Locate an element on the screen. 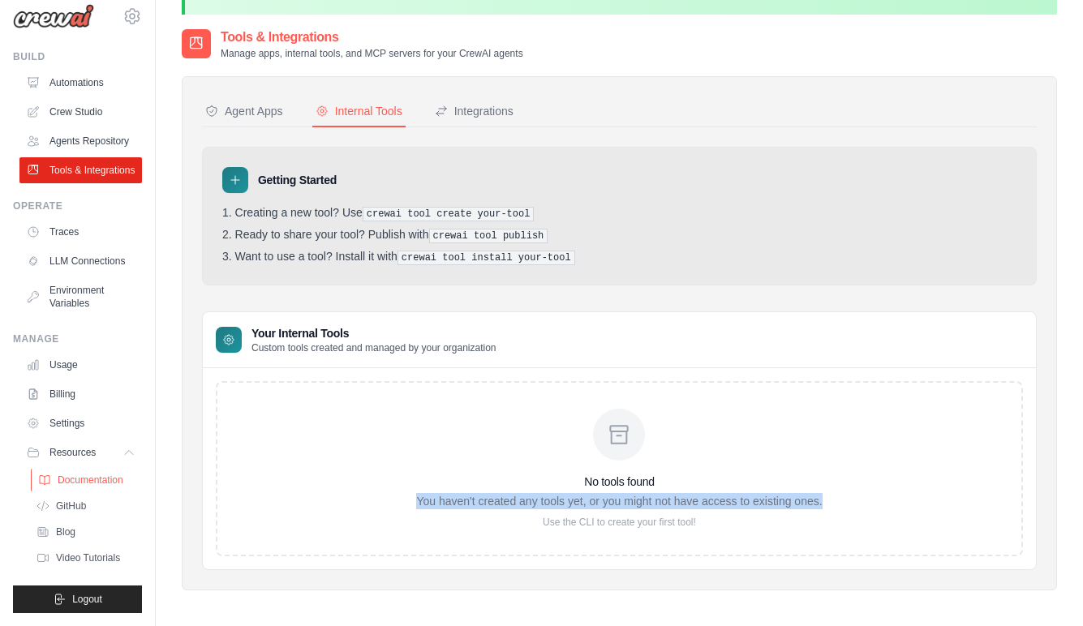  pre: crewai tool create your-tool is located at coordinates (449, 214).